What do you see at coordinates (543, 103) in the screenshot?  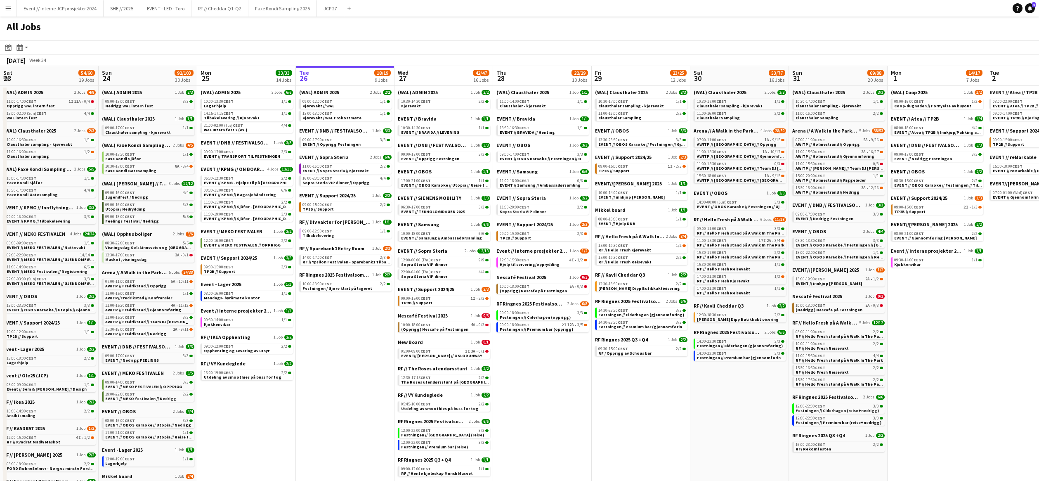 I see `a: 11:00-14:00CEST1/1Clausthaler - kjørevakt` at bounding box center [543, 103].